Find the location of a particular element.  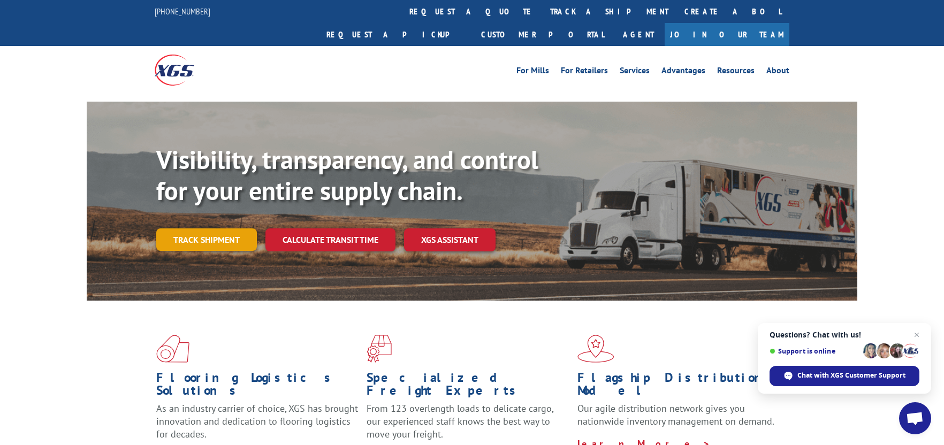

div: Chat with XGS Customer Support is located at coordinates (845, 376).